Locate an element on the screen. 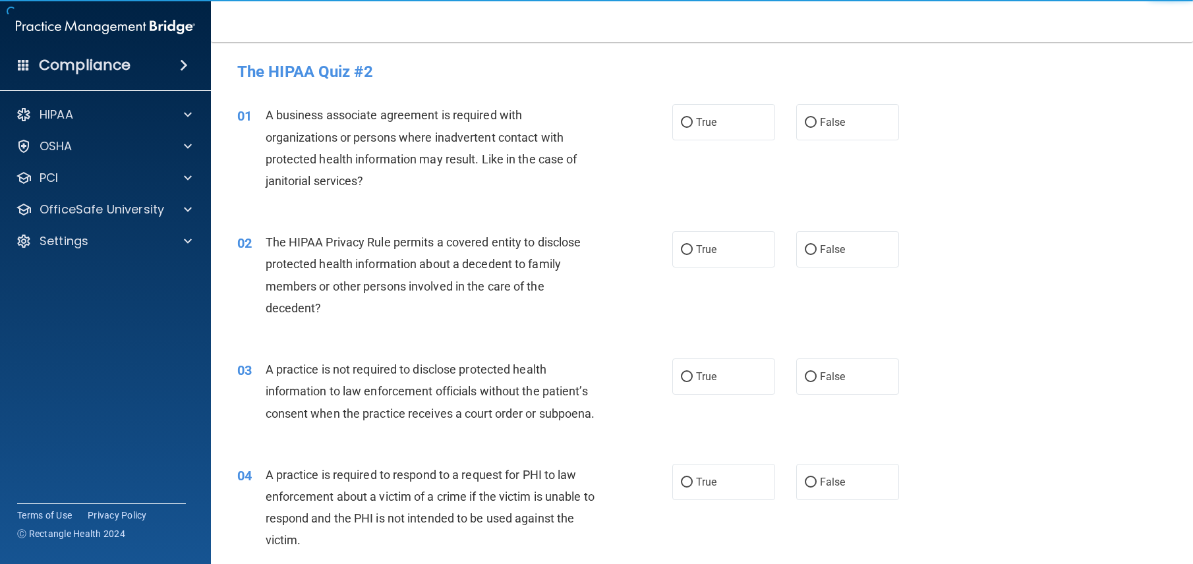 The width and height of the screenshot is (1193, 564). a: OfficeSafe University is located at coordinates (103, 210).